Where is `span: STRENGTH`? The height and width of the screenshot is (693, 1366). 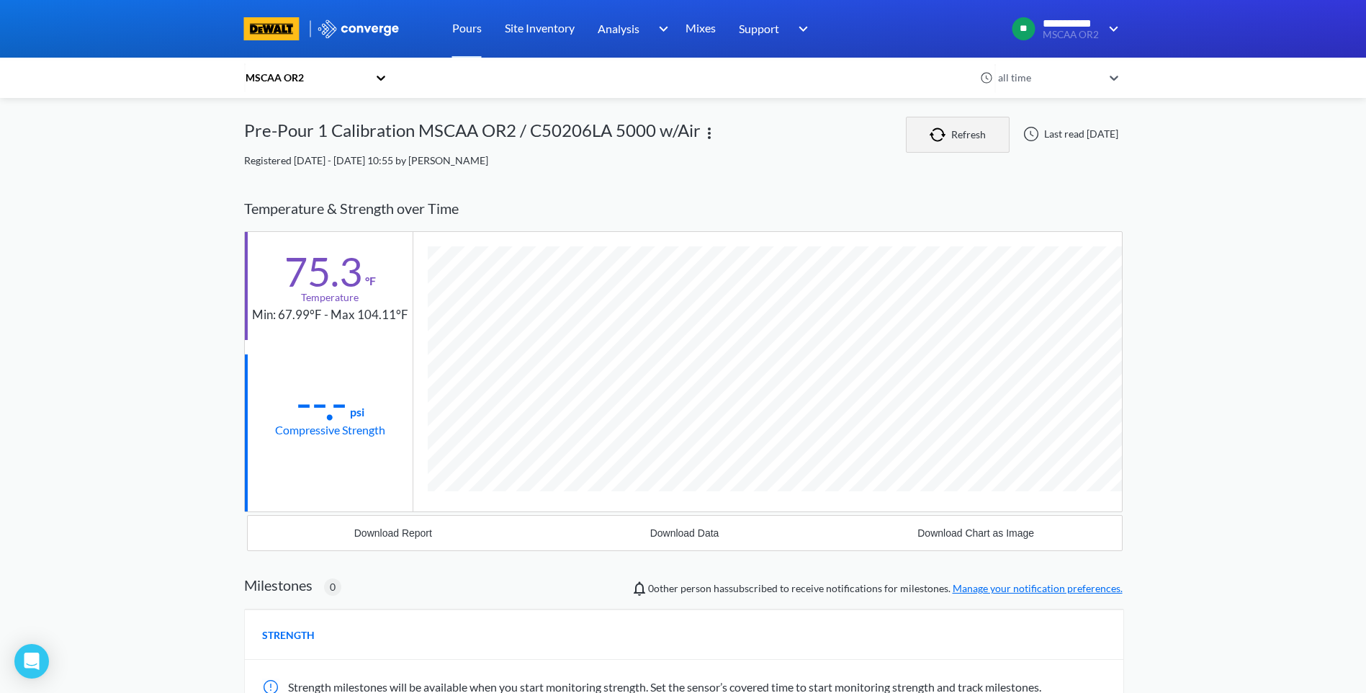 span: STRENGTH is located at coordinates (288, 635).